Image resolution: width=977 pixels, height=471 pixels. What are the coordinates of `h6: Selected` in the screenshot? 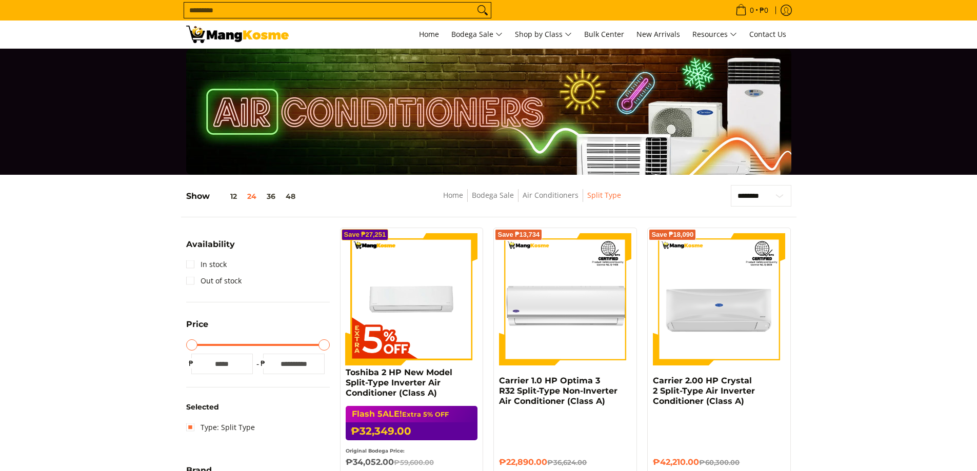 It's located at (258, 408).